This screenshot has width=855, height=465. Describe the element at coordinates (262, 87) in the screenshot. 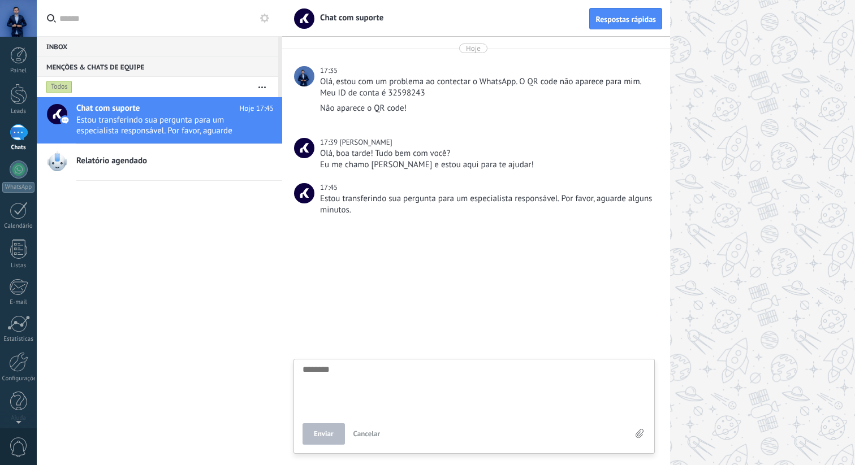

I see `button: Mais` at that location.